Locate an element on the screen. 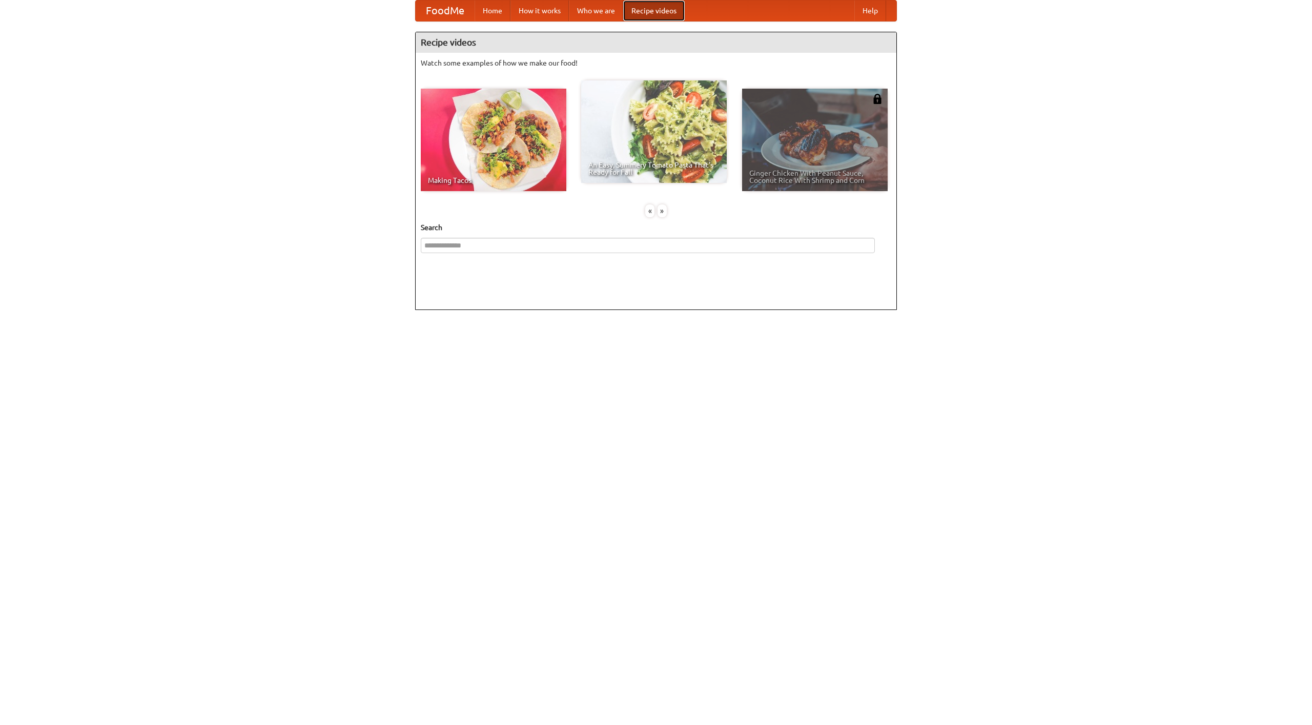  p: Watch some examples of how we make our food! is located at coordinates (656, 63).